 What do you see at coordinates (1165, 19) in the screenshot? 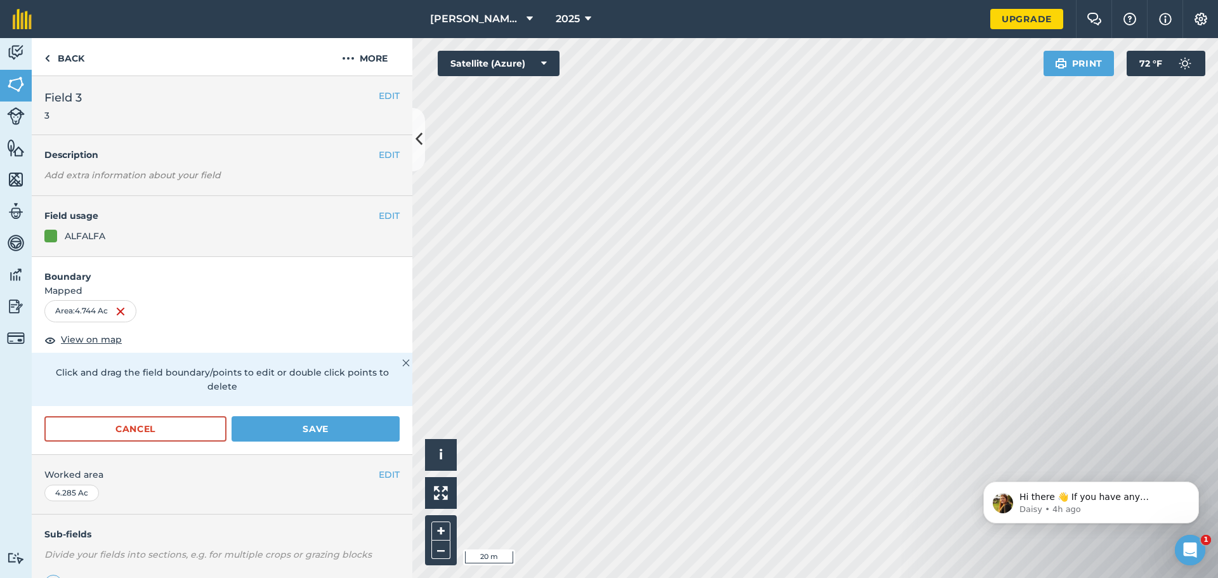
I see `img: svg+xml;base64,PHN2ZyB4bWxucz0iaHR0cDovL3d3dy53My5vcmcvMjAwMC9zdmciIHdpZHRoPSIxNyIgaGVpZ2h0PSIxNy...` at bounding box center [1165, 19].